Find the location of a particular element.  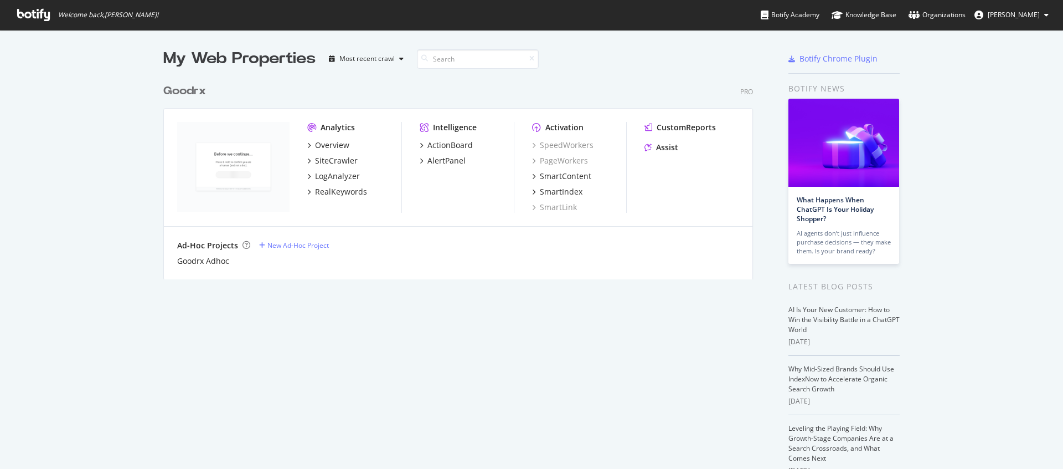

a: CustomReports is located at coordinates (680, 127).